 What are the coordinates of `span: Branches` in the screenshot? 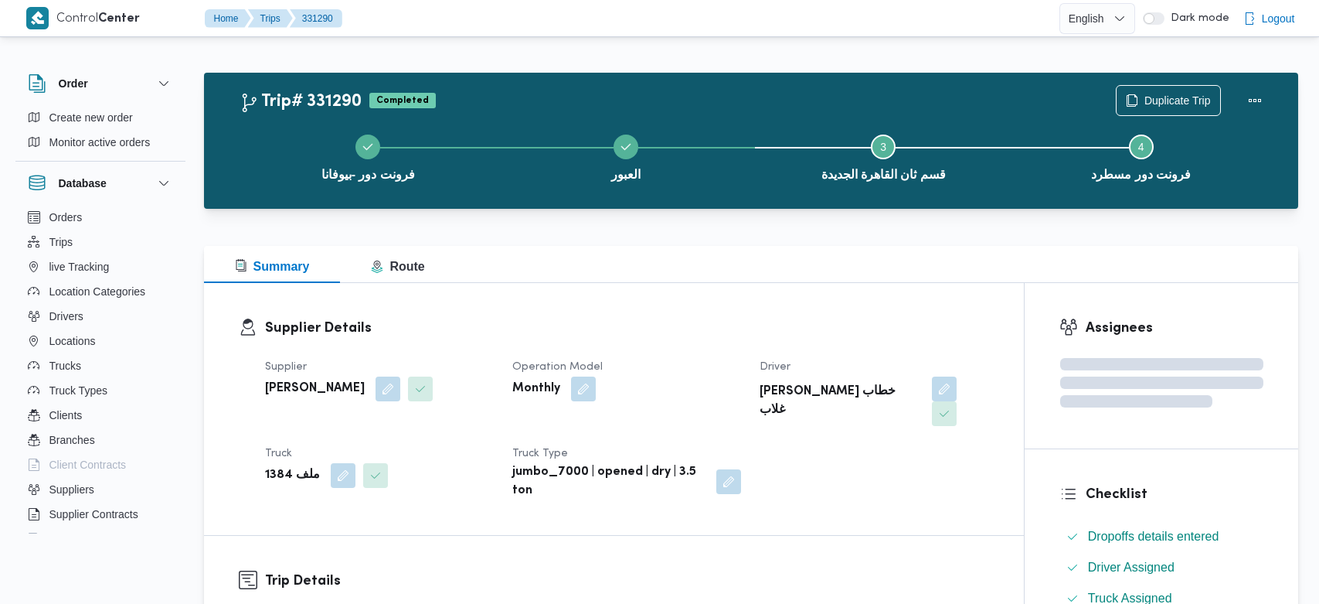 It's located at (72, 440).